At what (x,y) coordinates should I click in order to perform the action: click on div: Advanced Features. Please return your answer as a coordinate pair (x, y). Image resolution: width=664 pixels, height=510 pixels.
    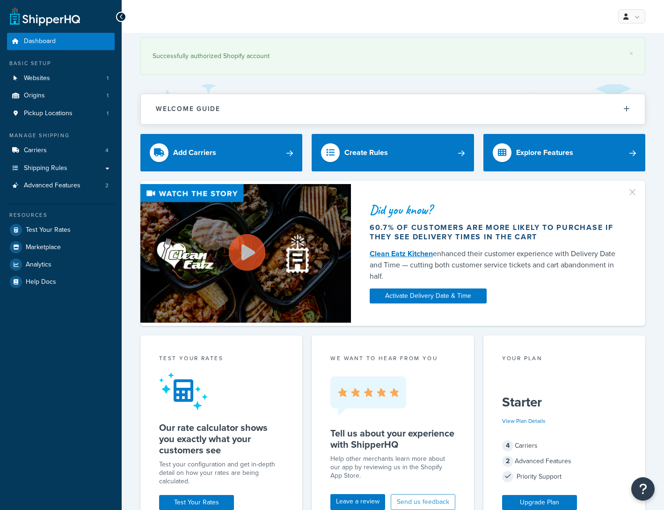
    Looking at the image, I should click on (564, 461).